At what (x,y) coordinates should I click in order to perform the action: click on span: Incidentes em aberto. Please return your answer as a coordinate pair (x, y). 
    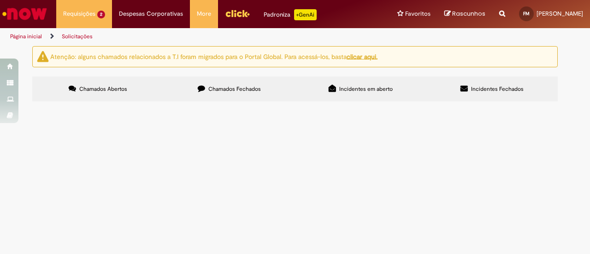
    Looking at the image, I should click on (366, 89).